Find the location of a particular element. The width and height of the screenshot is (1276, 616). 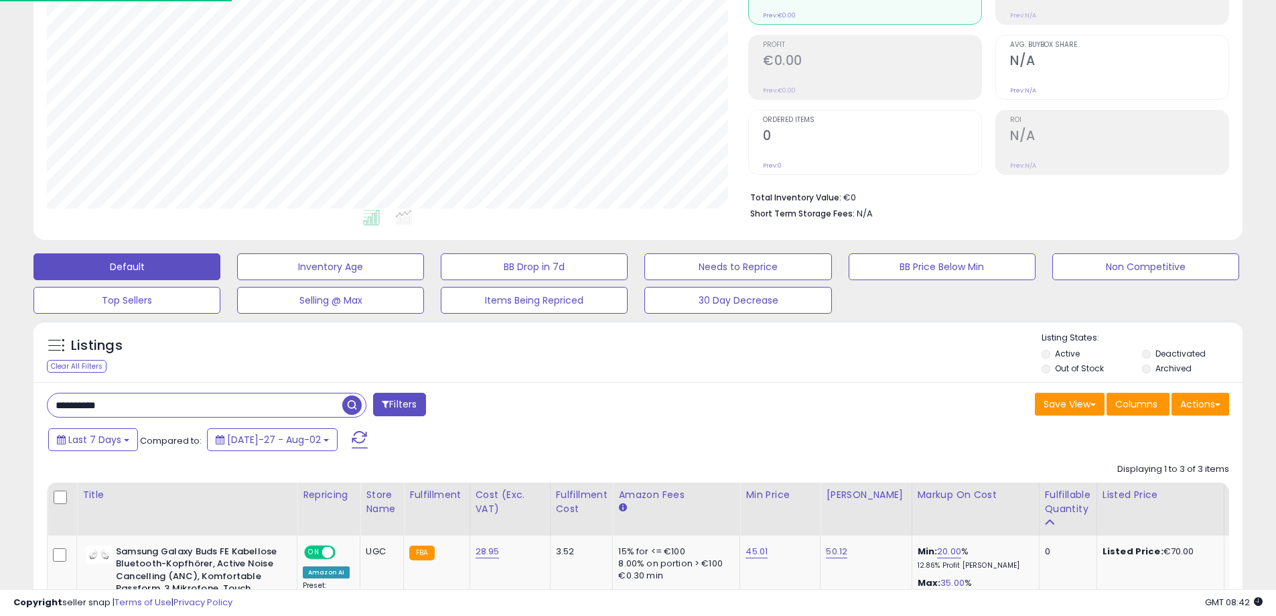

span: Profit is located at coordinates (872, 45).